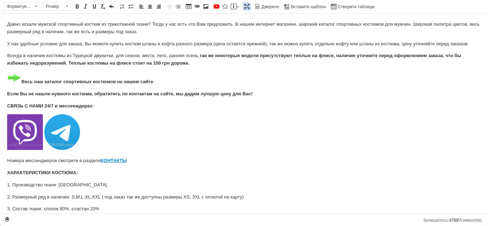 Image resolution: width=488 pixels, height=226 pixels. I want to click on a: Форматування, so click(21, 6).